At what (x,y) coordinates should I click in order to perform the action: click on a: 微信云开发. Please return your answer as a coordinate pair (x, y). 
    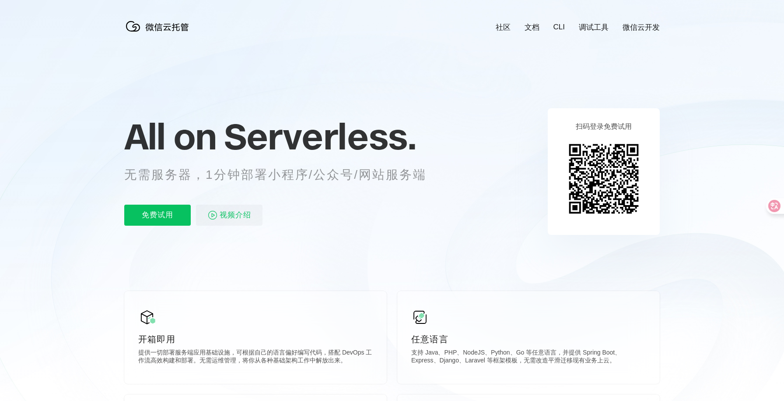
    Looking at the image, I should click on (641, 27).